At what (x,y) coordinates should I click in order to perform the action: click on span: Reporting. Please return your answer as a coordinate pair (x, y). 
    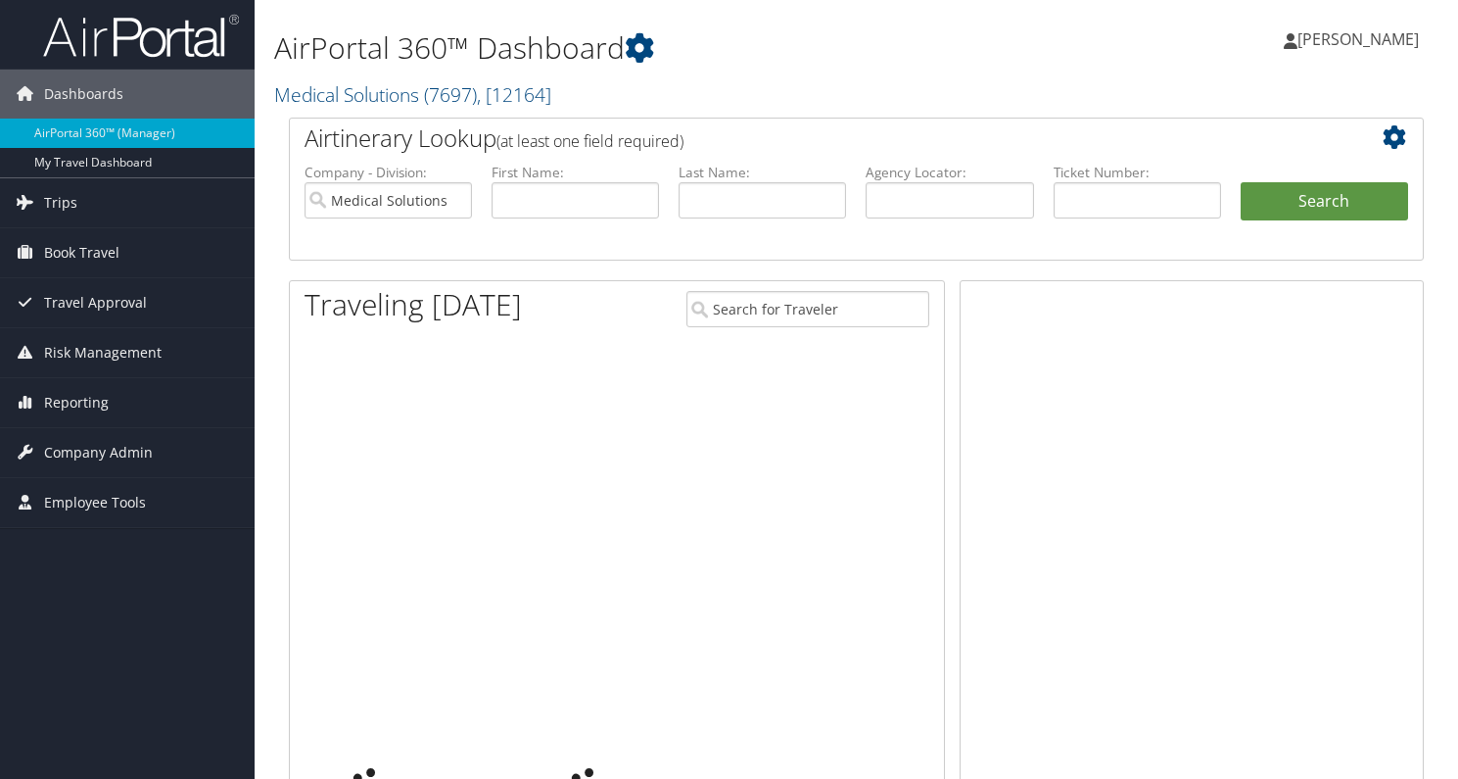
    Looking at the image, I should click on (76, 402).